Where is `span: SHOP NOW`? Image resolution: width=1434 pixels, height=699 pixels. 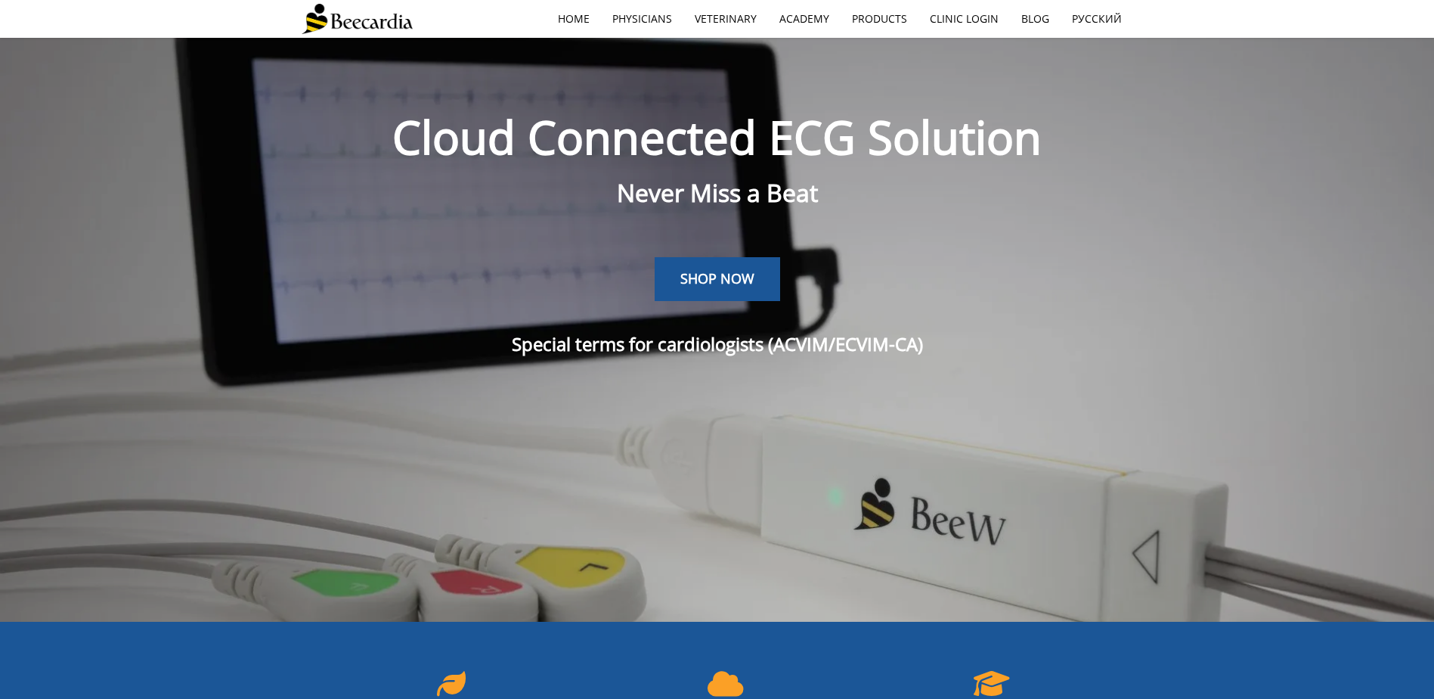 span: SHOP NOW is located at coordinates (717, 278).